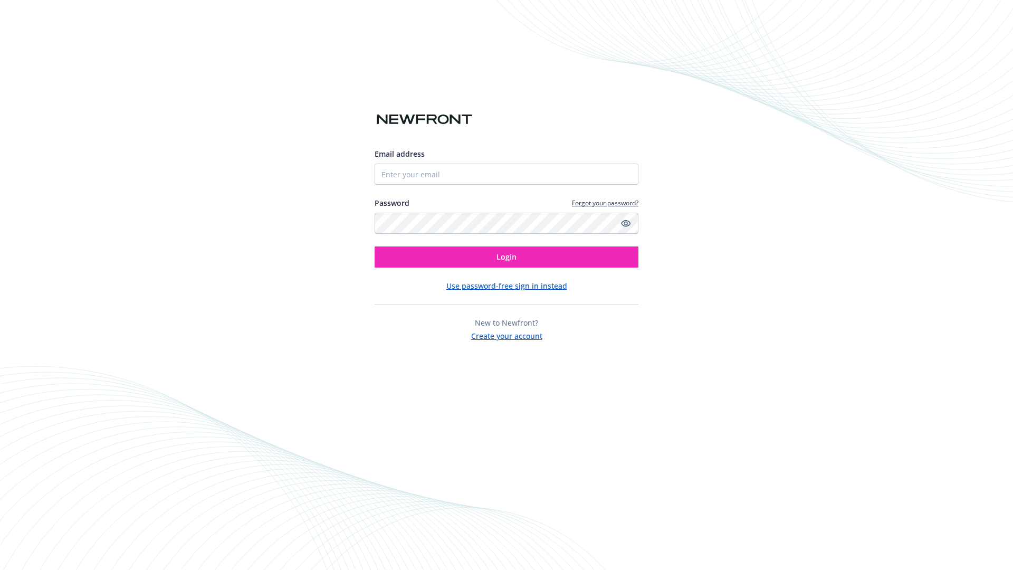  What do you see at coordinates (506, 285) in the screenshot?
I see `button: Use password-free sign in instead` at bounding box center [506, 285].